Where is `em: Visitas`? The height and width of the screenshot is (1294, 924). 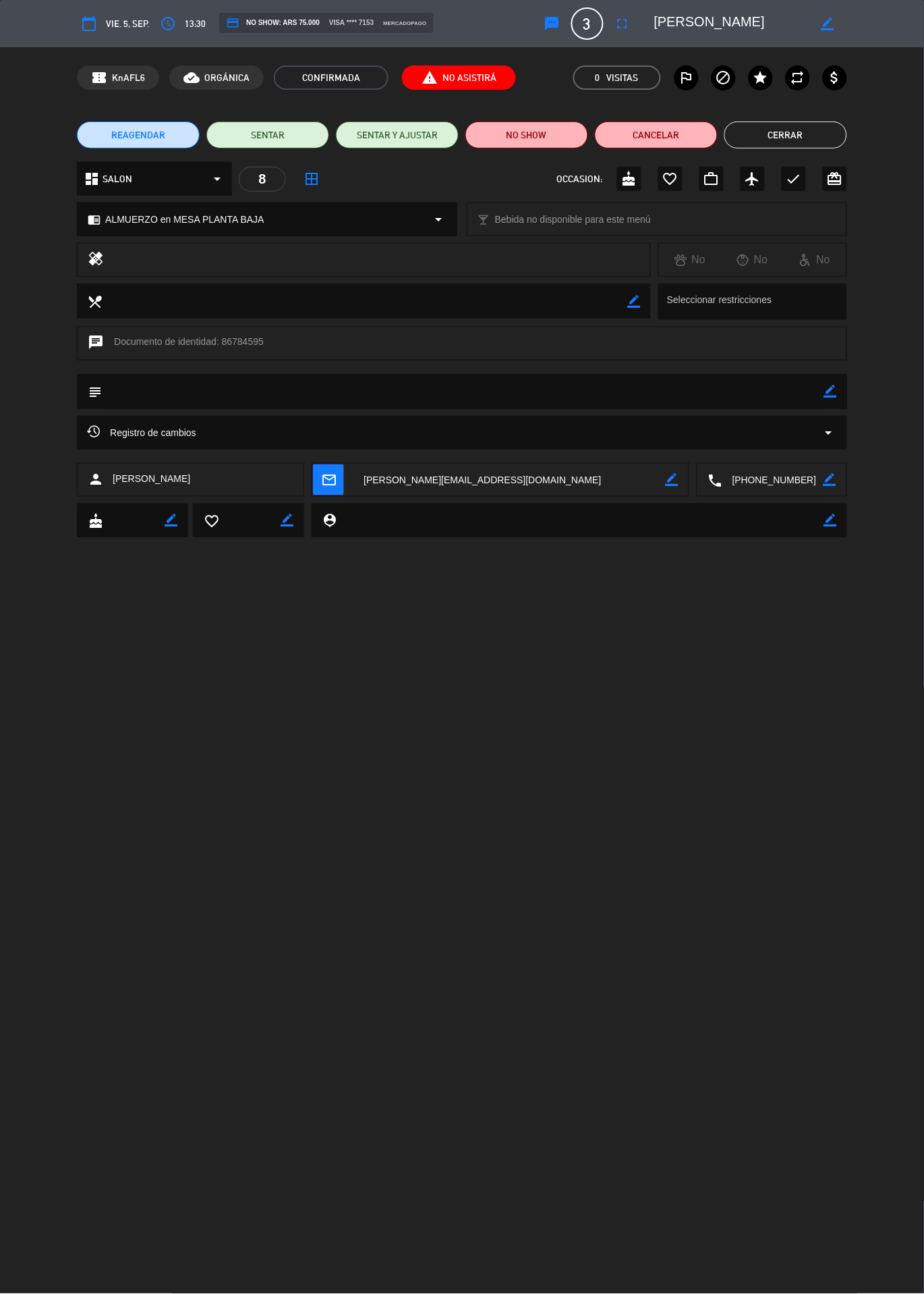 em: Visitas is located at coordinates (623, 78).